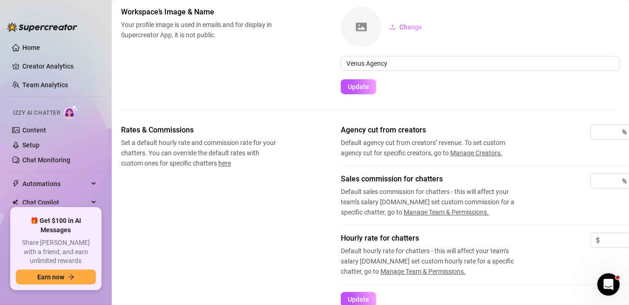  I want to click on button: Update, so click(359, 87).